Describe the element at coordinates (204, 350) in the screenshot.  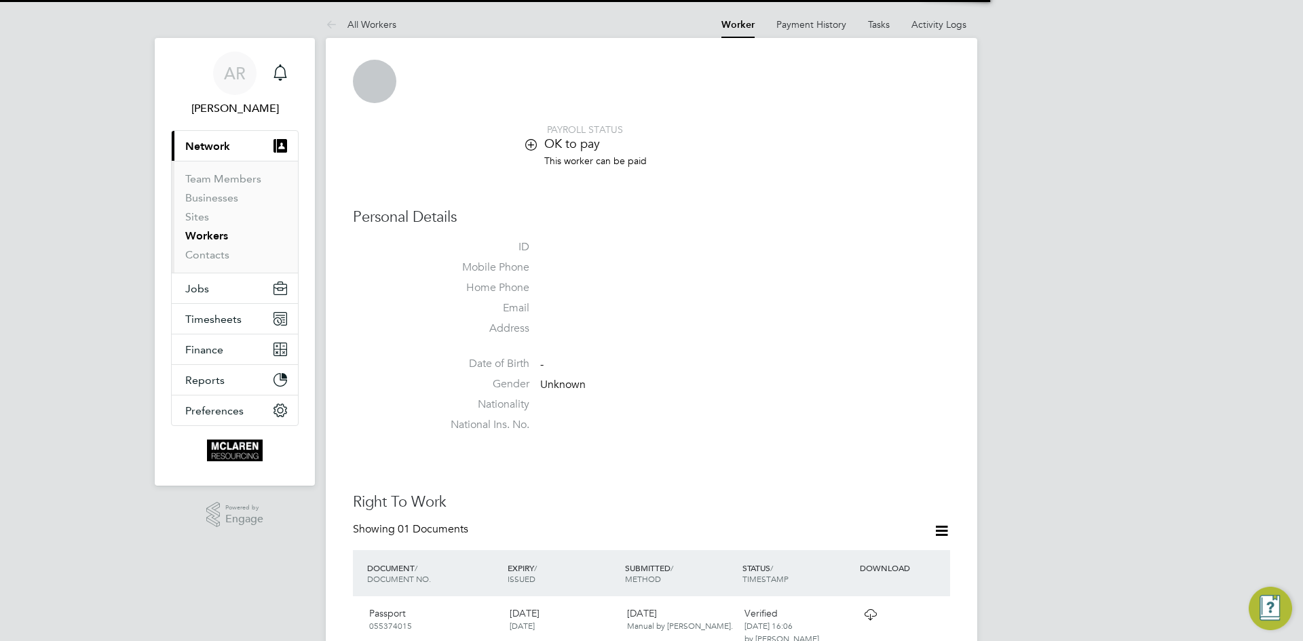
I see `span: Finance` at that location.